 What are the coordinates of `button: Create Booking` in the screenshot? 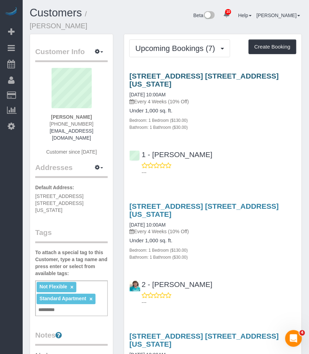 It's located at (273, 47).